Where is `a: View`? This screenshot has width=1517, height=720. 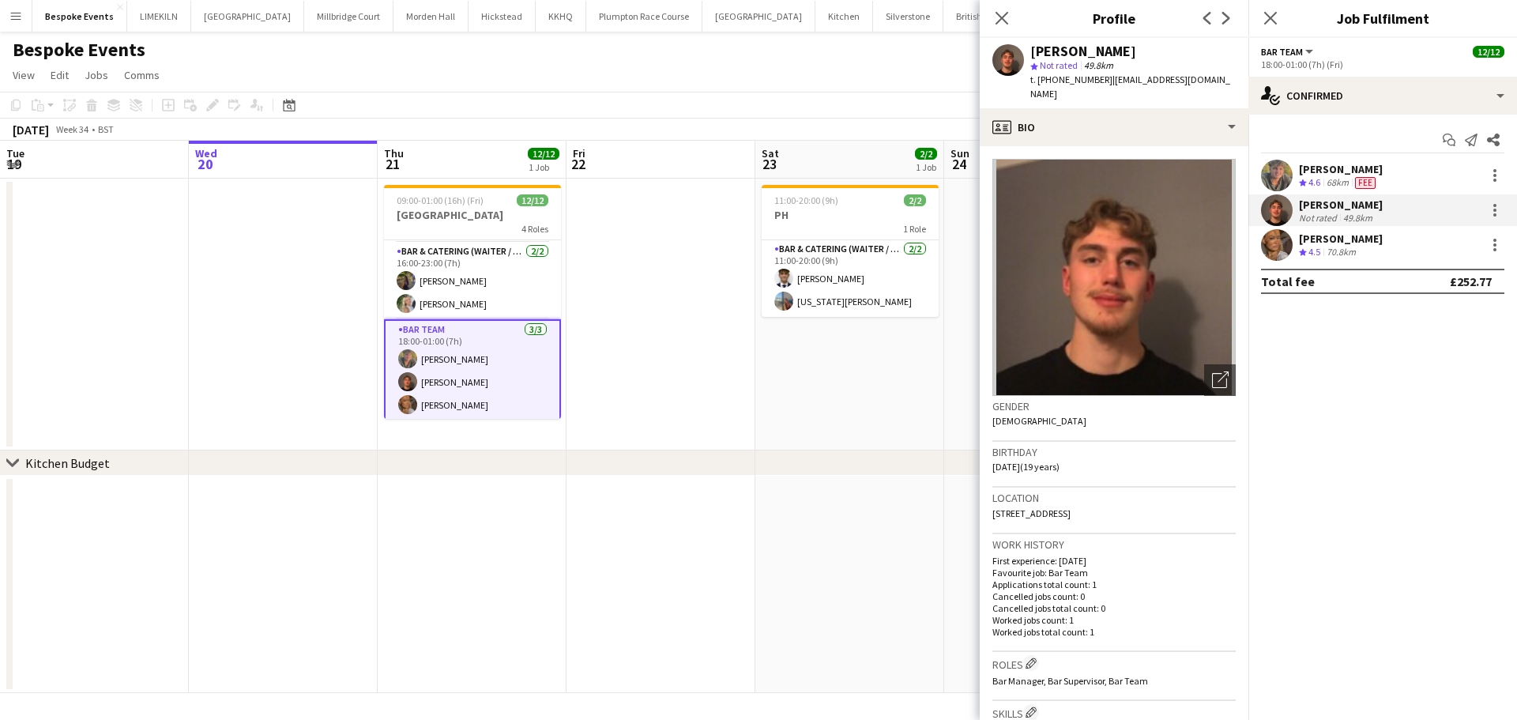 a: View is located at coordinates (24, 75).